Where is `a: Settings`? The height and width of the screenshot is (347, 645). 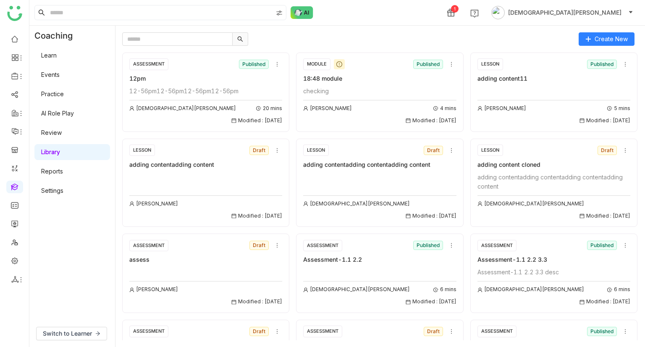
a: Settings is located at coordinates (52, 190).